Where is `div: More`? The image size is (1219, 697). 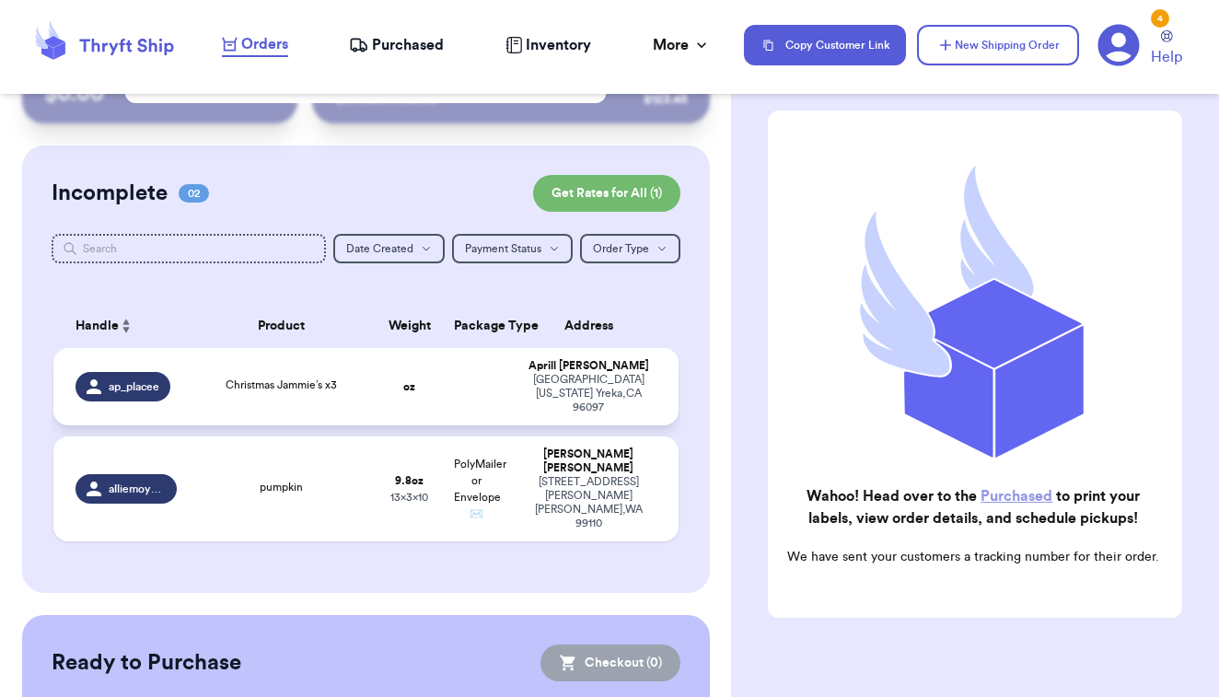
div: More is located at coordinates (681, 45).